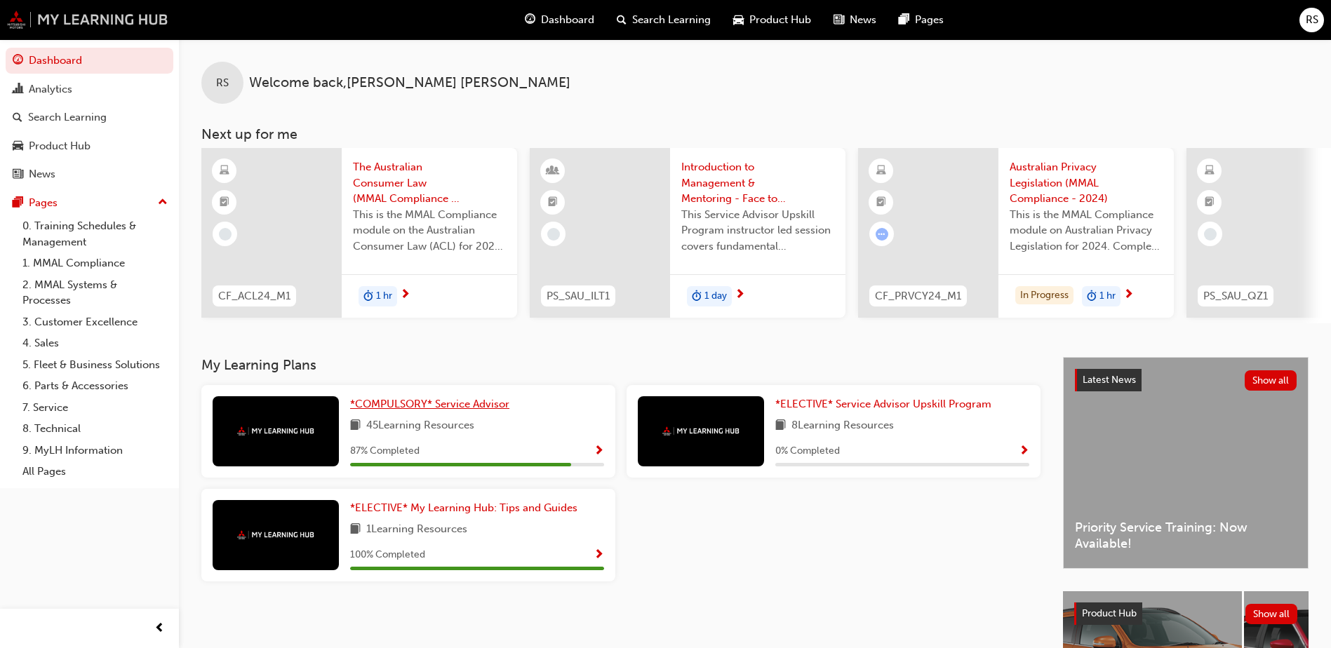 The height and width of the screenshot is (648, 1331). What do you see at coordinates (921, 20) in the screenshot?
I see `a: pages-iconPages` at bounding box center [921, 20].